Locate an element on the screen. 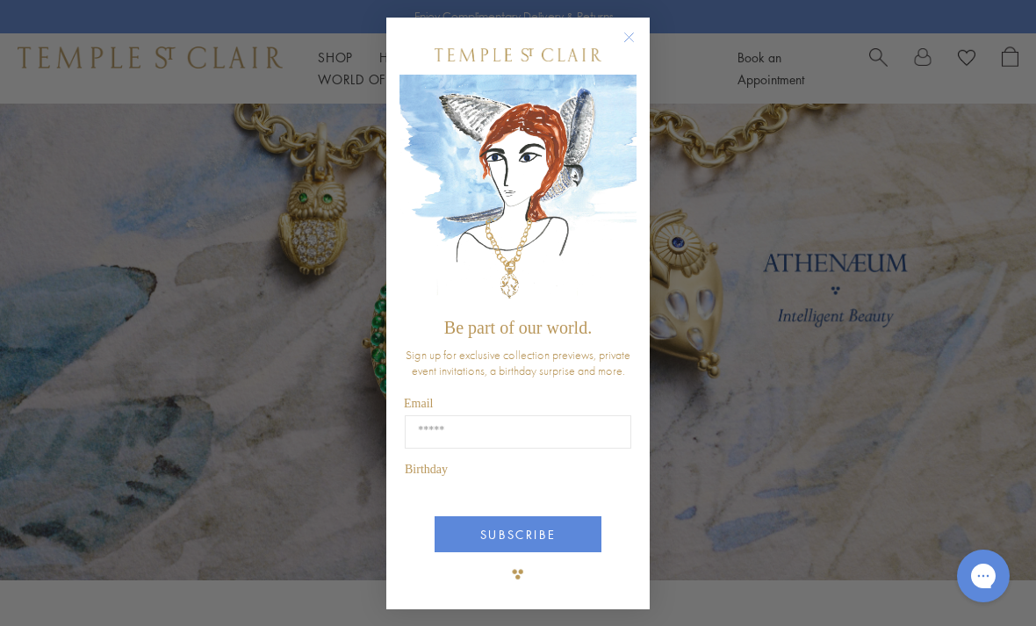 The width and height of the screenshot is (1036, 626). button: Close dialog is located at coordinates (637, 46).